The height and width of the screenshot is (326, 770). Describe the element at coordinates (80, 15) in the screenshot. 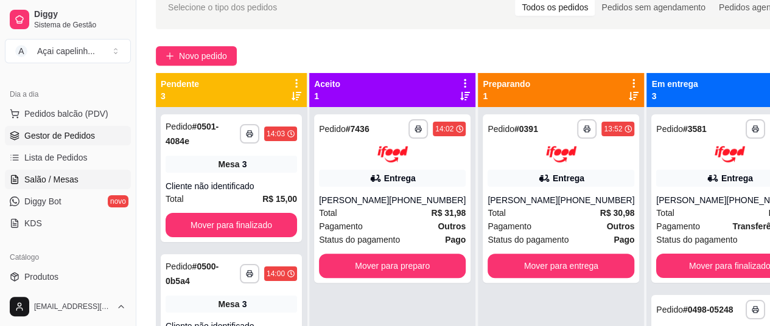

I see `span: Diggy` at that location.